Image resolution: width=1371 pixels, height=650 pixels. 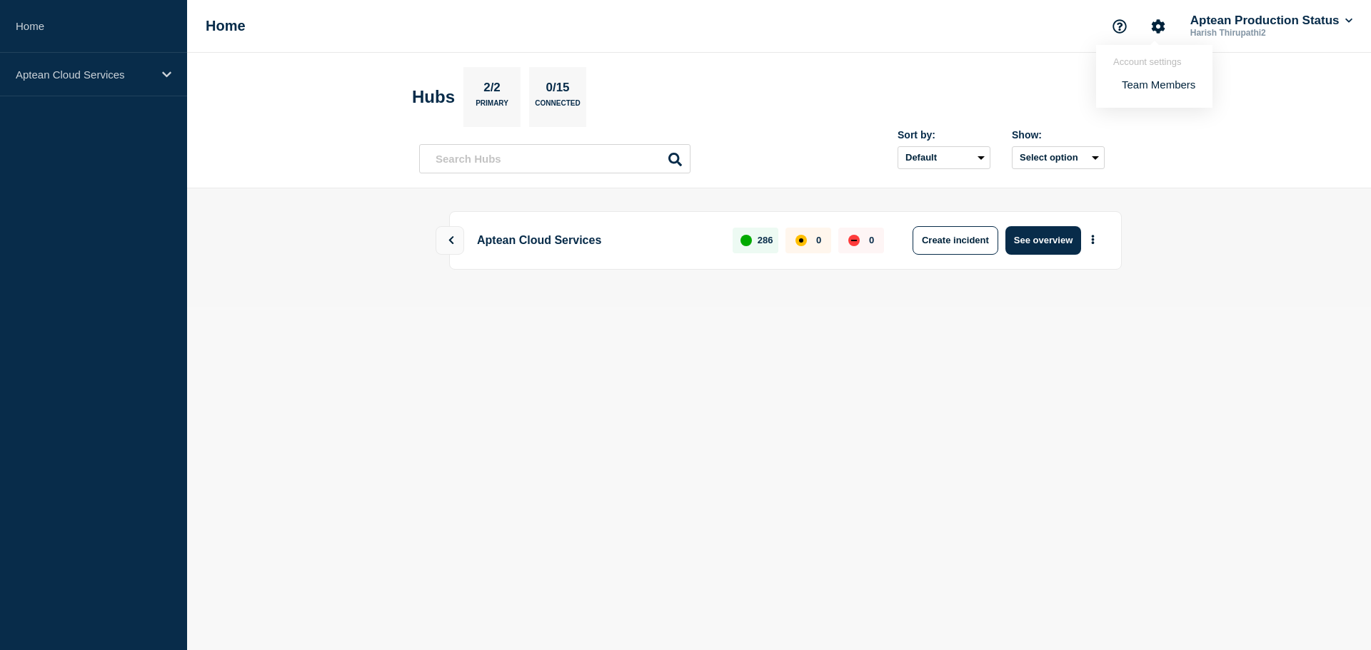 I want to click on div: Sort by:, so click(x=944, y=135).